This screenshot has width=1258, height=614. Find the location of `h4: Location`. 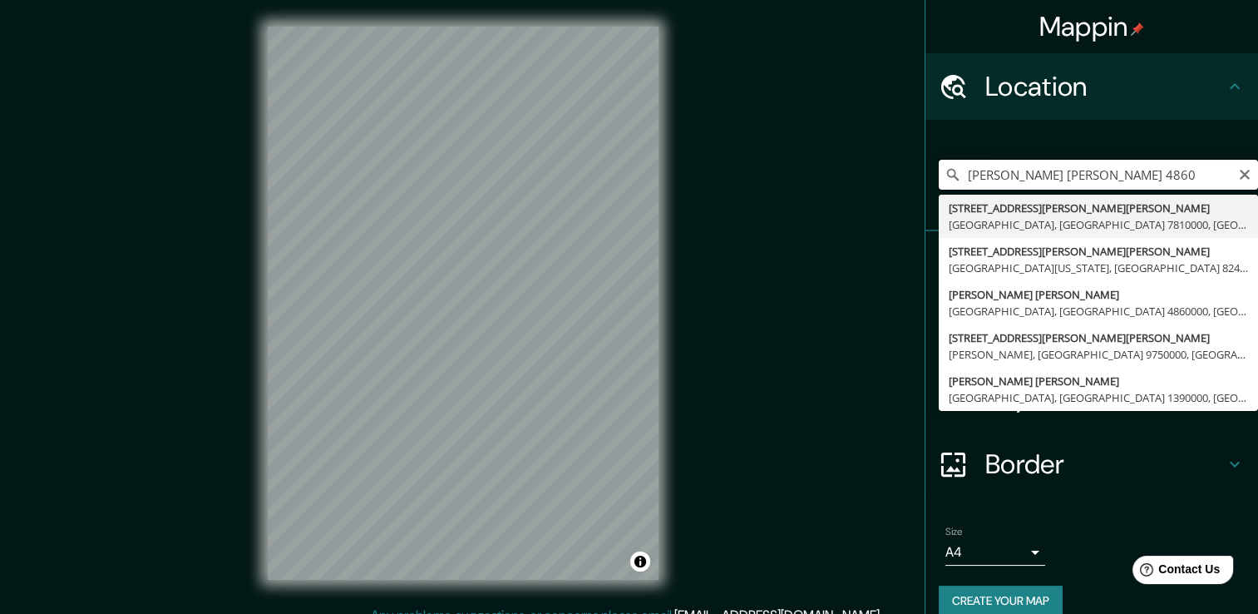

h4: Location is located at coordinates (1105, 86).